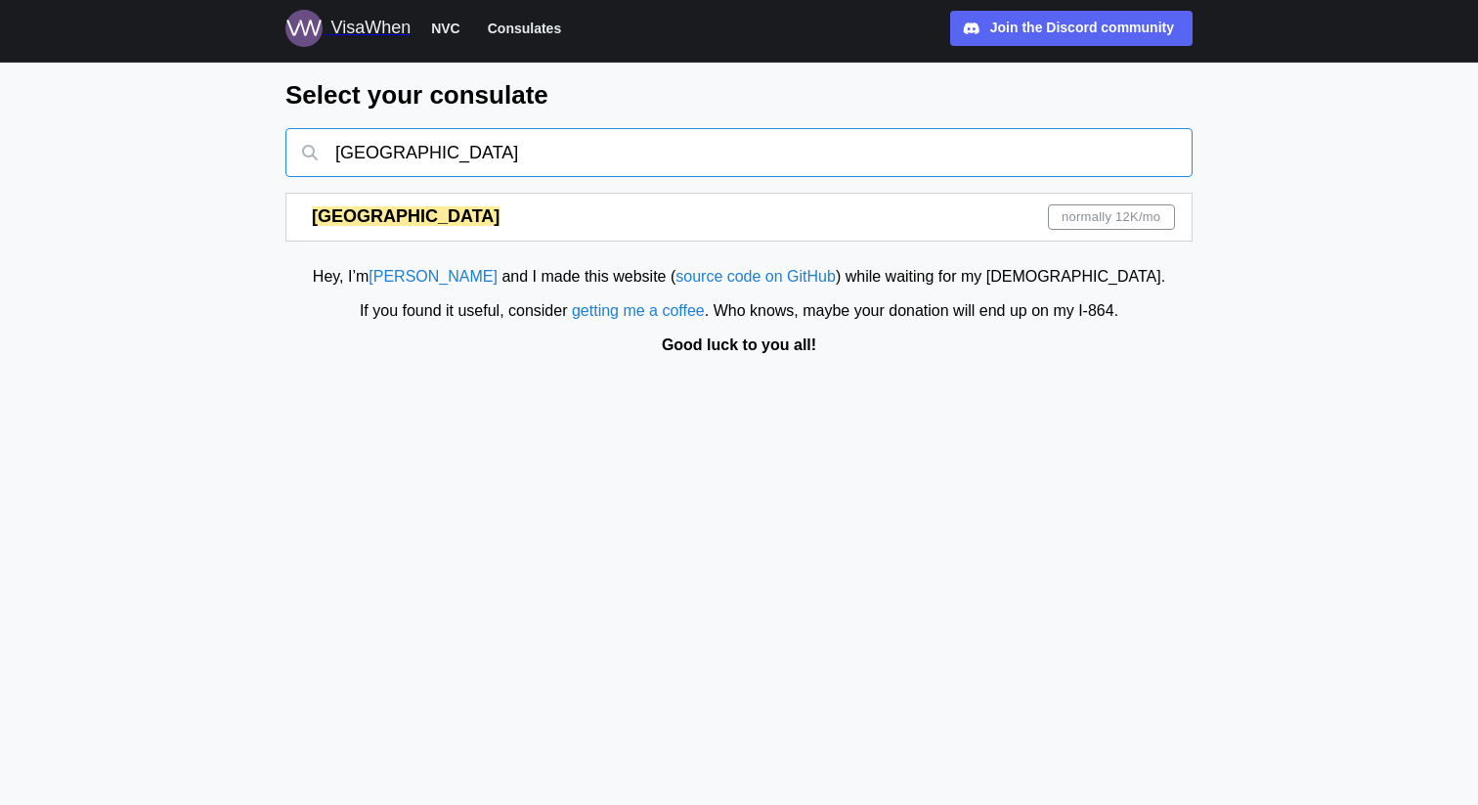 The height and width of the screenshot is (805, 1478). Describe the element at coordinates (524, 28) in the screenshot. I see `a: Consulates` at that location.